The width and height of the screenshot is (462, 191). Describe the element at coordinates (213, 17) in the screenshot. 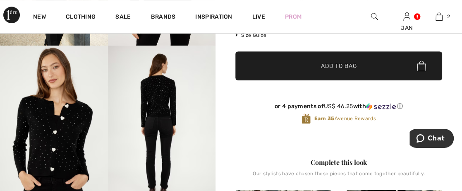

I see `span: Inspiration` at that location.